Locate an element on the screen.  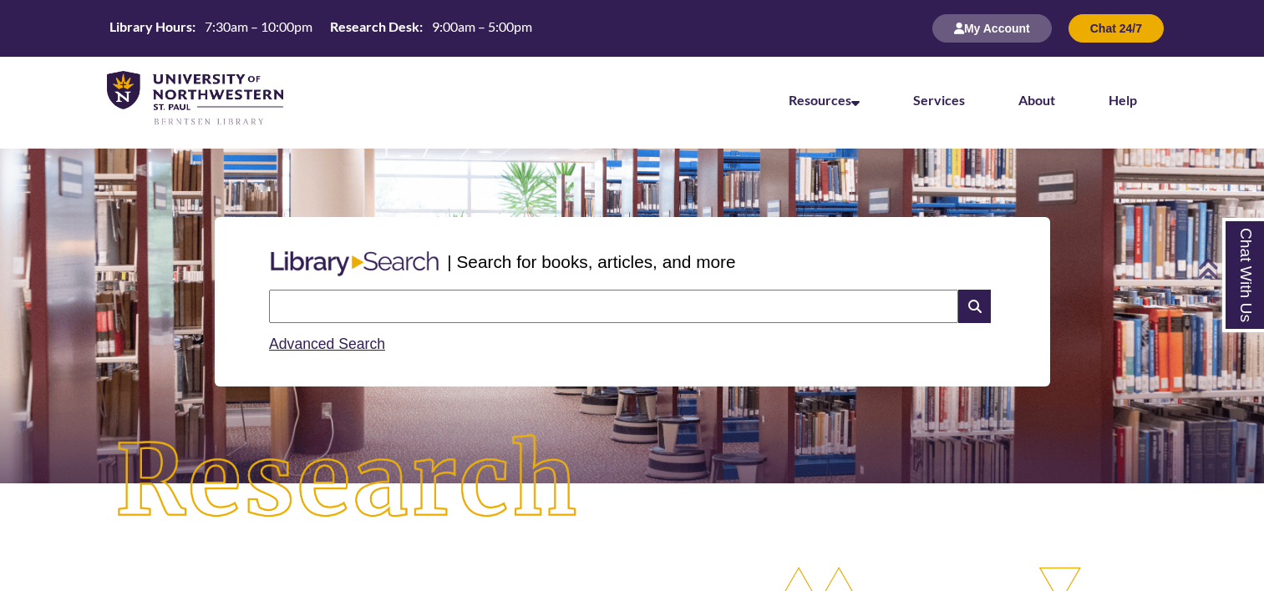
a: Chat 24/7 is located at coordinates (1116, 28).